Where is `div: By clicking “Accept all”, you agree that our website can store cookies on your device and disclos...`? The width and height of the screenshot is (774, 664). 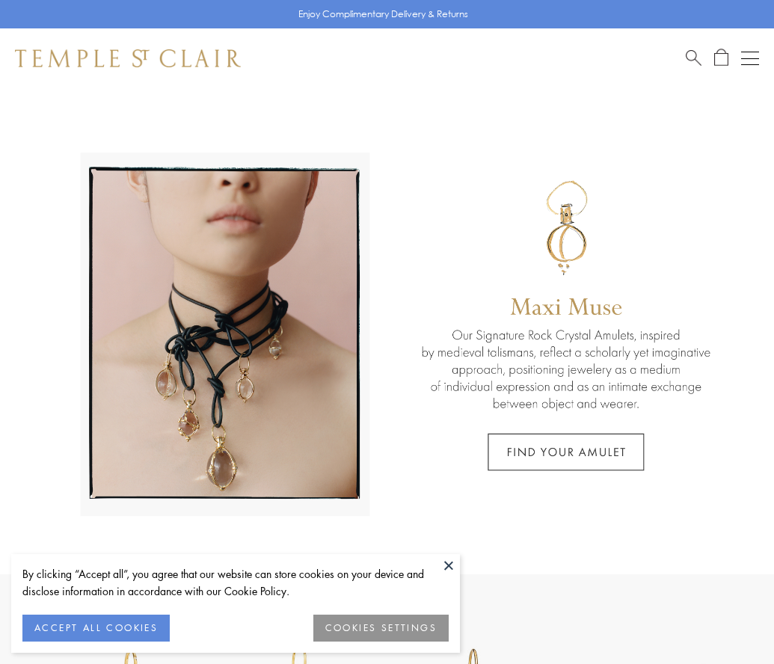
div: By clicking “Accept all”, you agree that our website can store cookies on your device and disclos... is located at coordinates (235, 582).